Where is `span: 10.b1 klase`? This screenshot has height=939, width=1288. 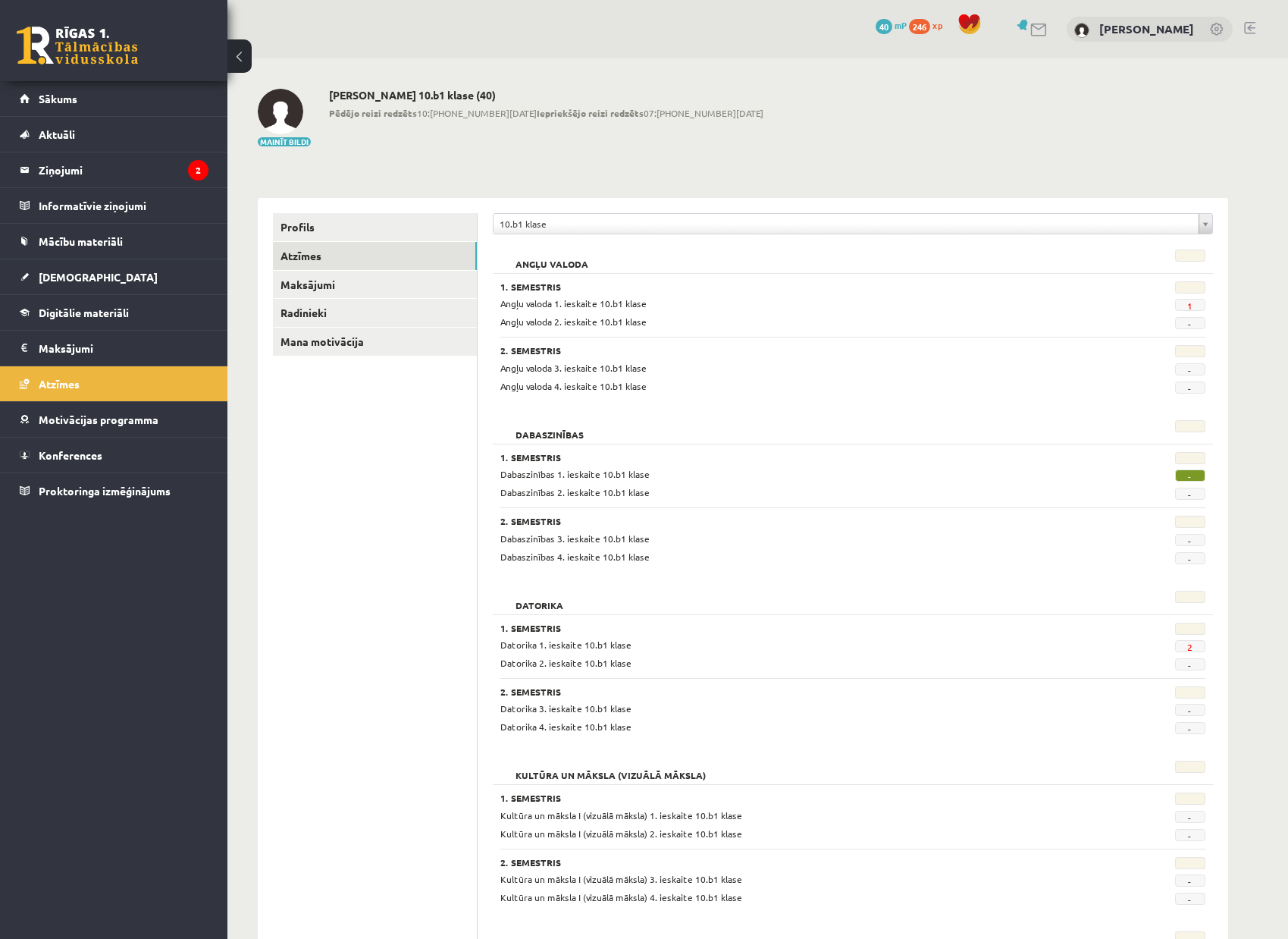
span: 10.b1 klase is located at coordinates (846, 223).